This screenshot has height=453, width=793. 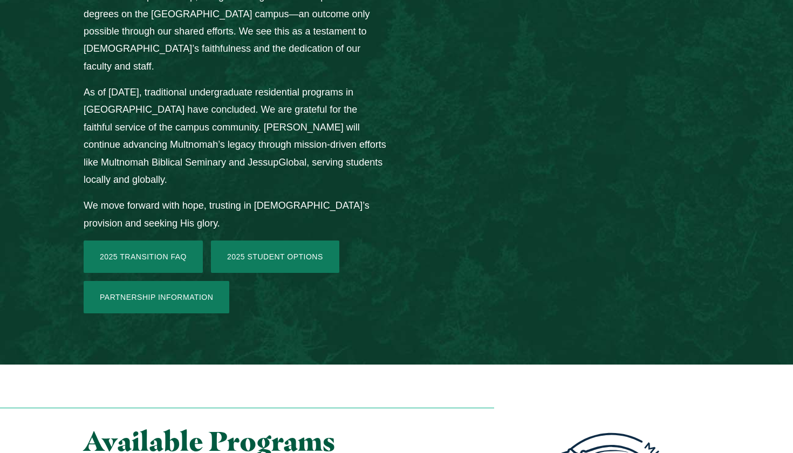 What do you see at coordinates (156, 297) in the screenshot?
I see `a: Partnership Information` at bounding box center [156, 297].